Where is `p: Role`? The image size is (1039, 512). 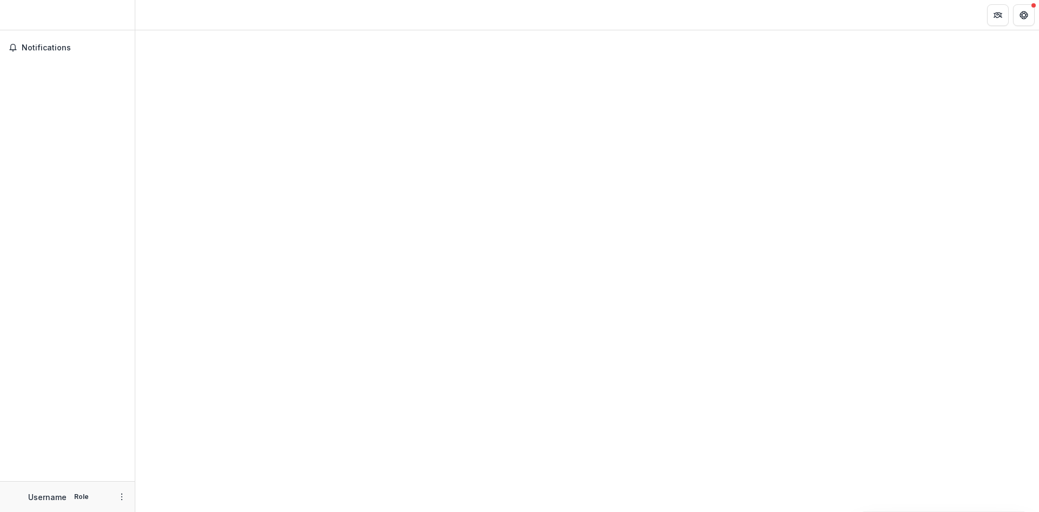
p: Role is located at coordinates (81, 496).